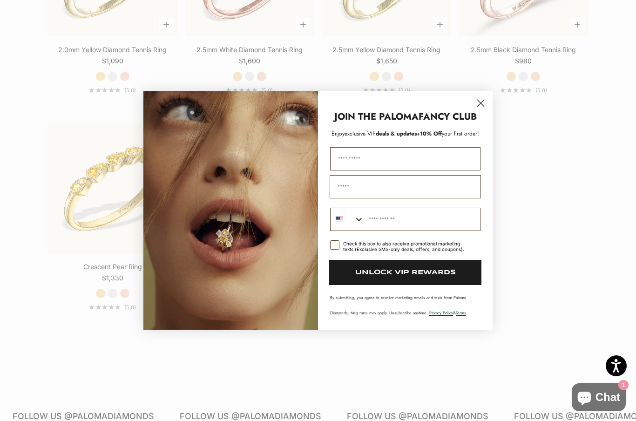 This screenshot has height=421, width=636. I want to click on a: Privacy Policy, so click(441, 312).